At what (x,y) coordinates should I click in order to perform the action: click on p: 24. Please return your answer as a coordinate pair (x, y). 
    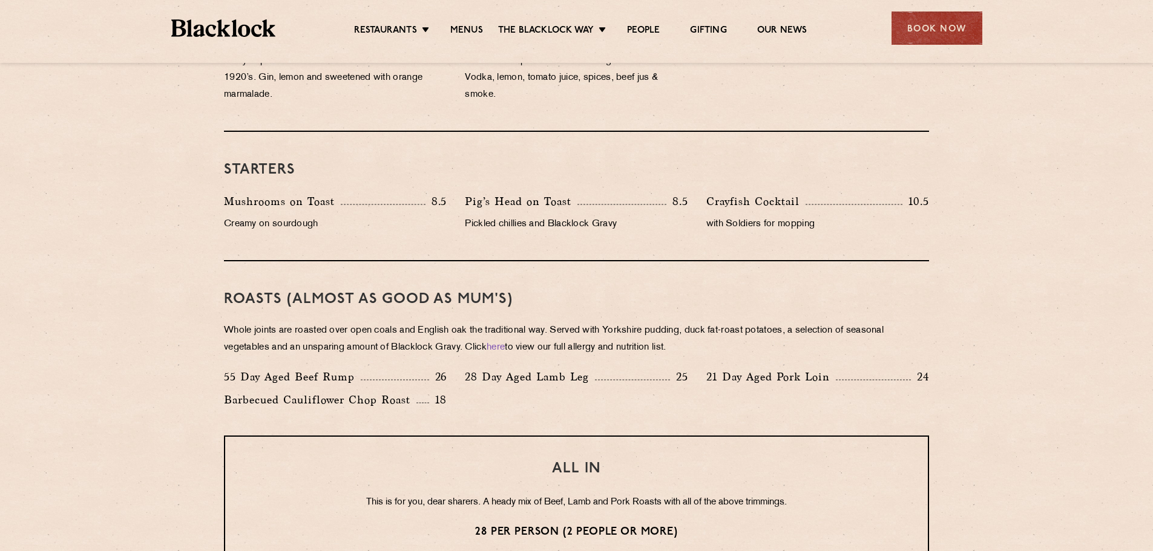
    Looking at the image, I should click on (920, 377).